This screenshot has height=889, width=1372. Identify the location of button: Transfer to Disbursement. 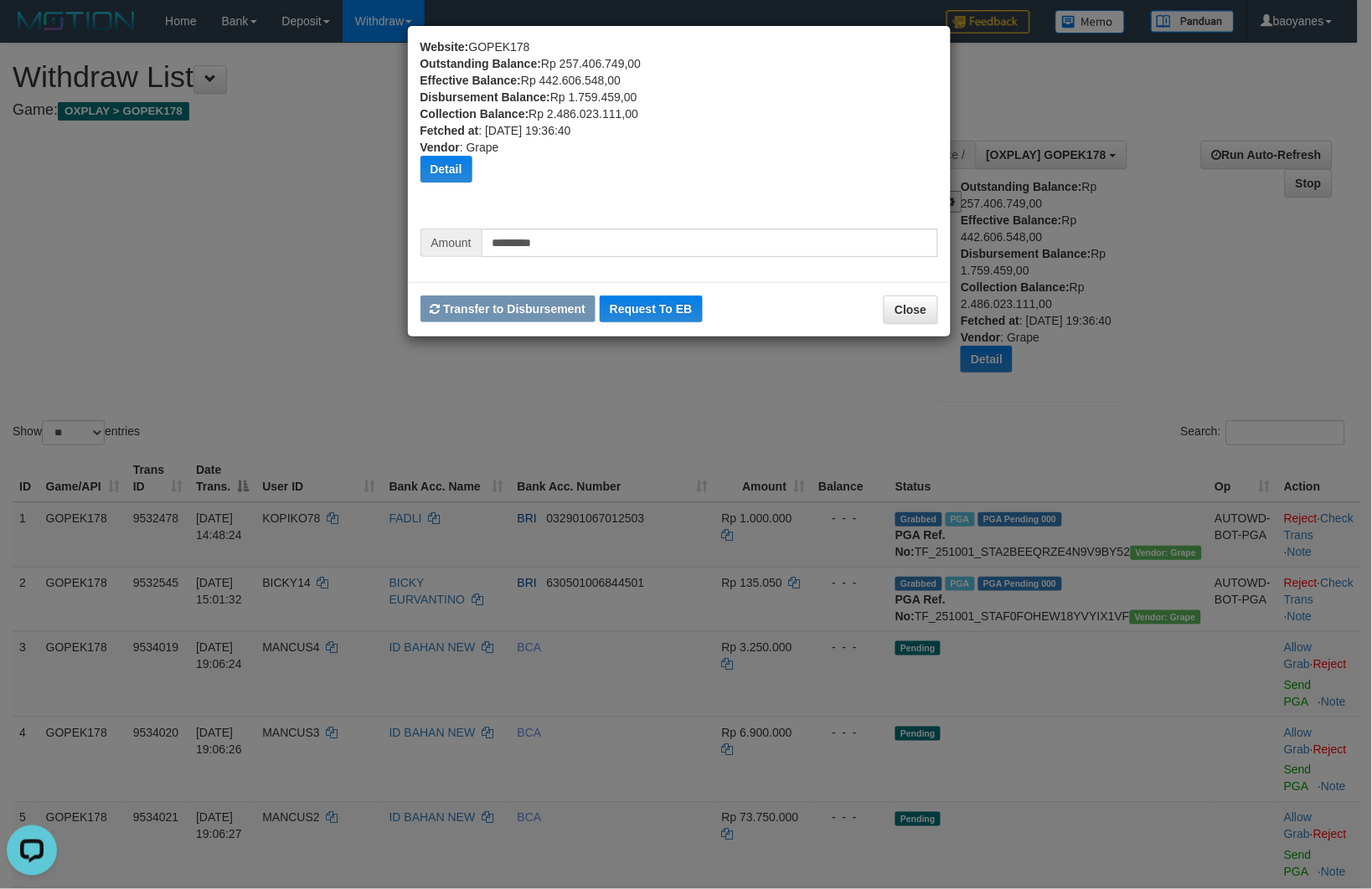
(509, 309).